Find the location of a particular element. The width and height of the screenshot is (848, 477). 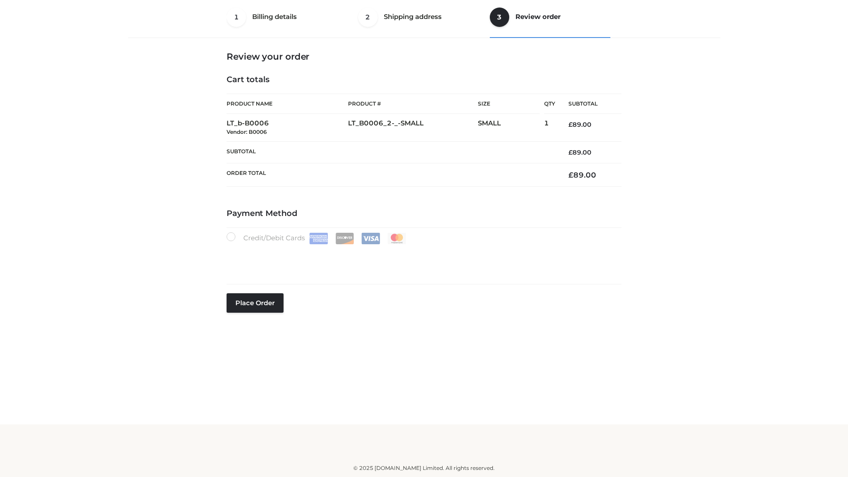

th: Size is located at coordinates (509, 104).